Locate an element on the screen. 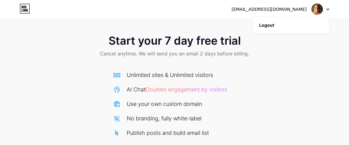 This screenshot has height=145, width=349. li: Logout is located at coordinates (291, 25).